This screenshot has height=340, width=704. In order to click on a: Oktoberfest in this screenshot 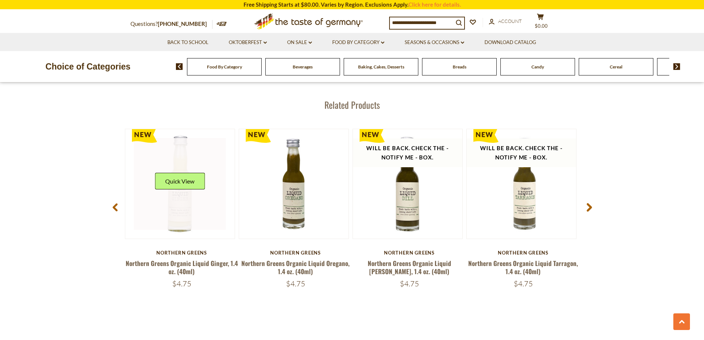, I will do `click(248, 43)`.